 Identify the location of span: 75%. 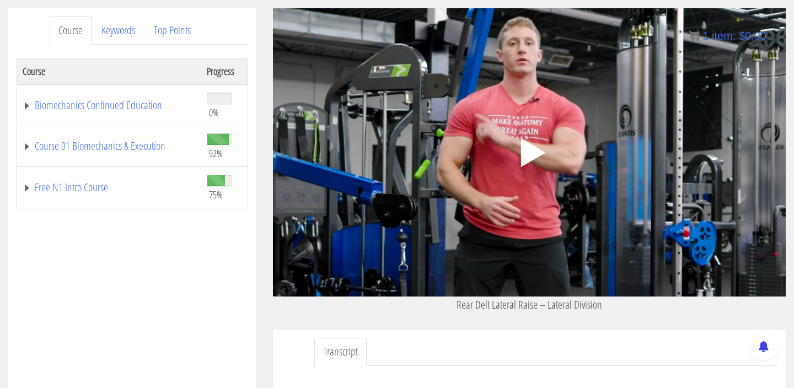
(216, 195).